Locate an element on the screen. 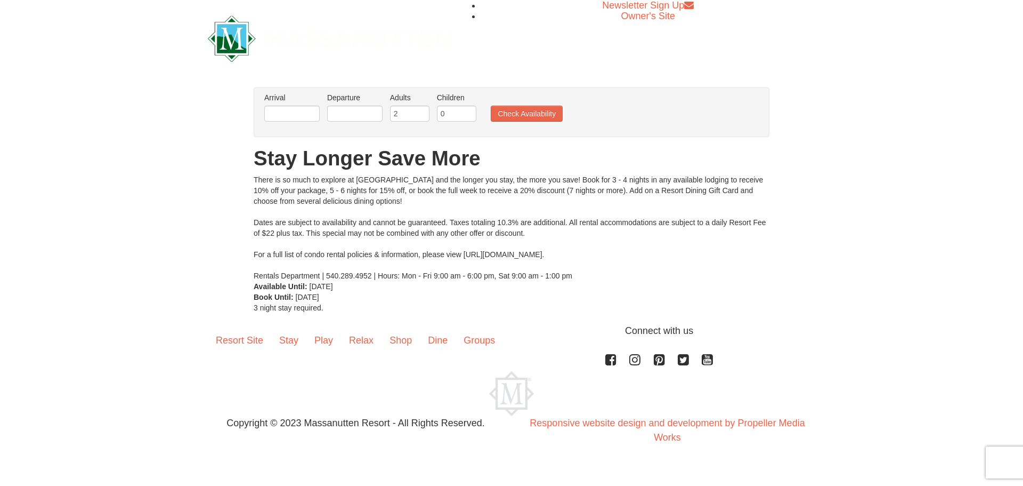 The image size is (1023, 486). span: 3 night stay required. is located at coordinates (288, 308).